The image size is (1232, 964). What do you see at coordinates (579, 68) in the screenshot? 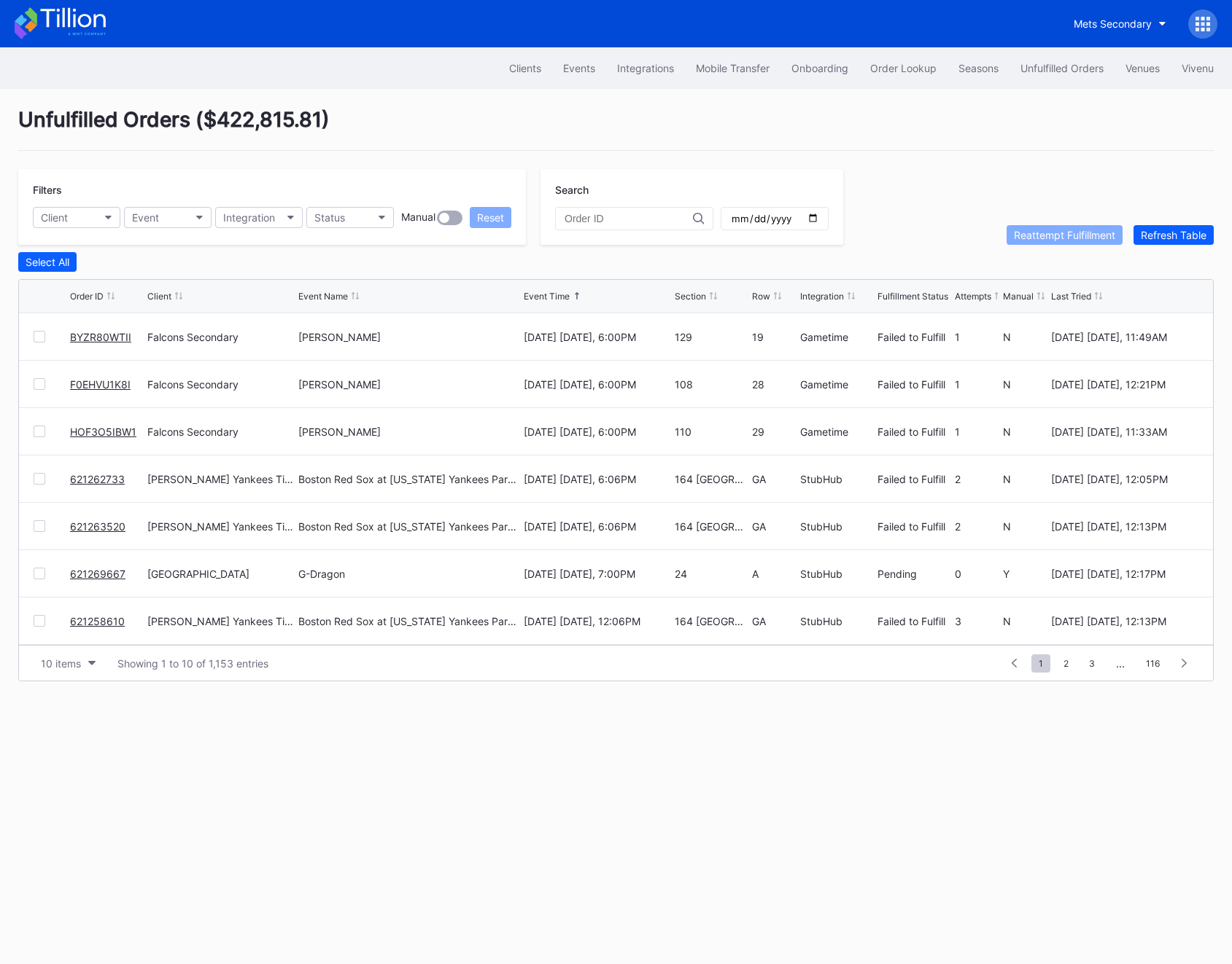
I see `button: Events` at bounding box center [579, 68].